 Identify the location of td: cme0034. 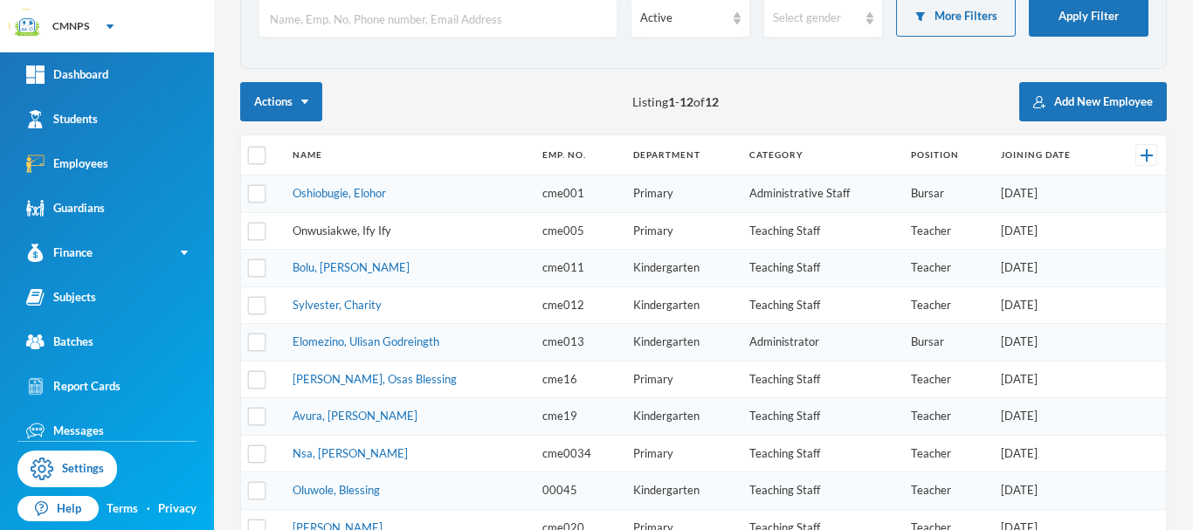
(579, 453).